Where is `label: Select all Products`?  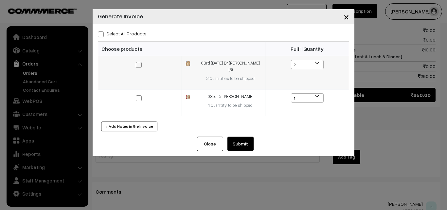 label: Select all Products is located at coordinates (122, 33).